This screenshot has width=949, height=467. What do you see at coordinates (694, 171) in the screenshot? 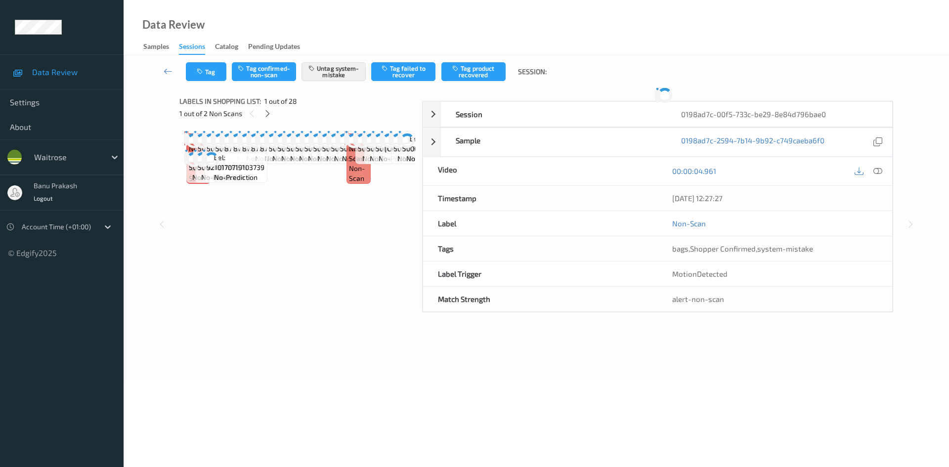
I see `a: 00:00:04.961` at bounding box center [694, 171].